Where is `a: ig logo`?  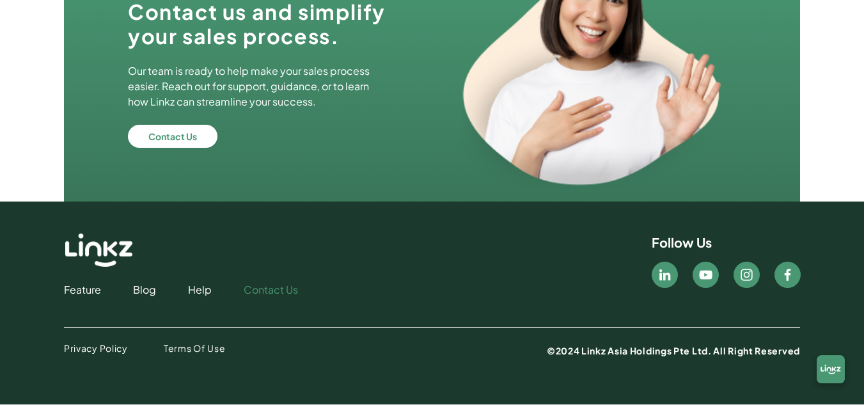
a: ig logo is located at coordinates (746, 273).